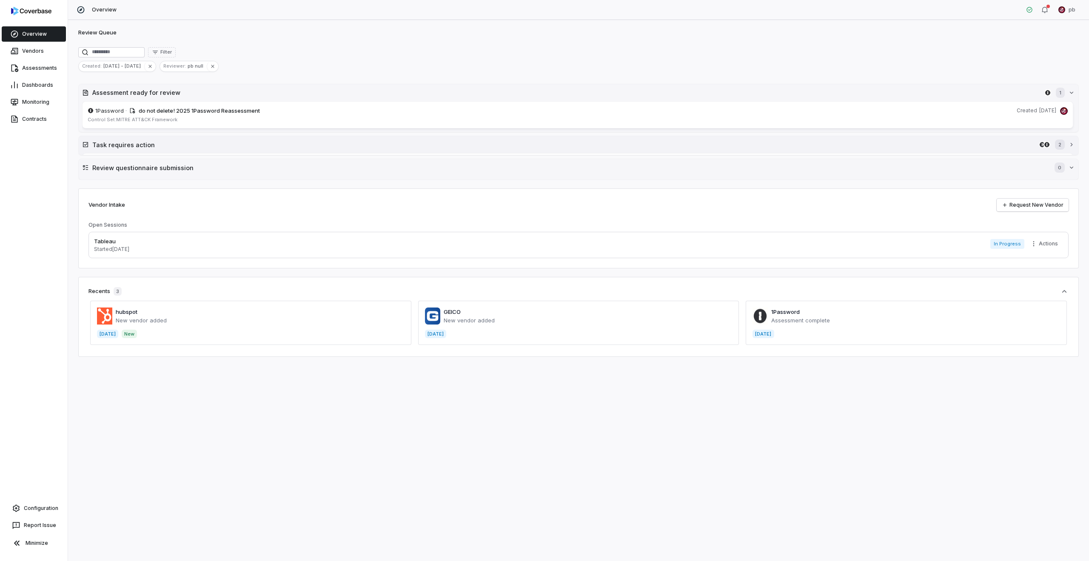 Image resolution: width=1089 pixels, height=561 pixels. I want to click on button: Review questionnaire submission0, so click(579, 168).